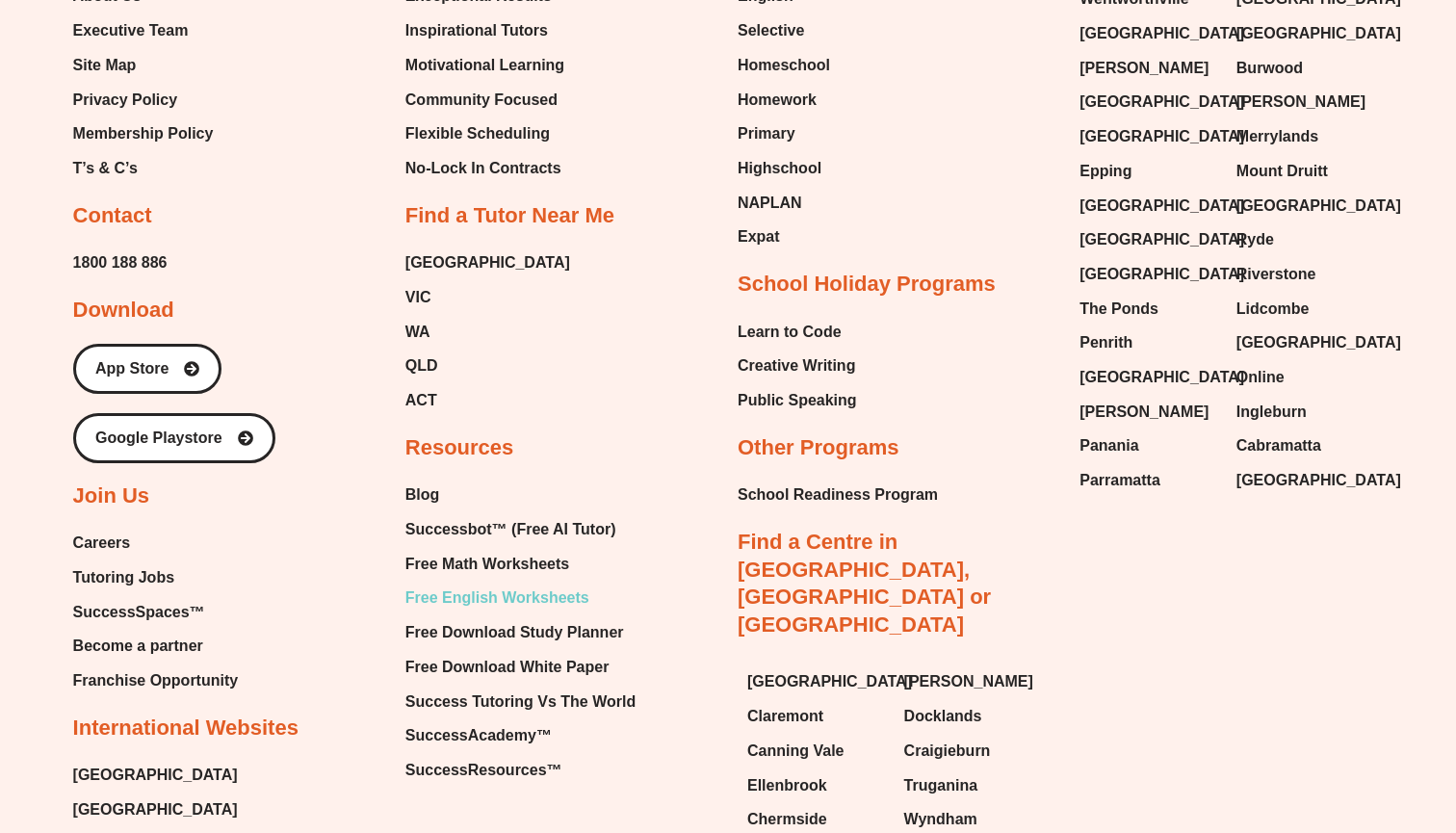 Image resolution: width=1456 pixels, height=833 pixels. What do you see at coordinates (1305, 309) in the screenshot?
I see `a: Lidcombe` at bounding box center [1305, 309].